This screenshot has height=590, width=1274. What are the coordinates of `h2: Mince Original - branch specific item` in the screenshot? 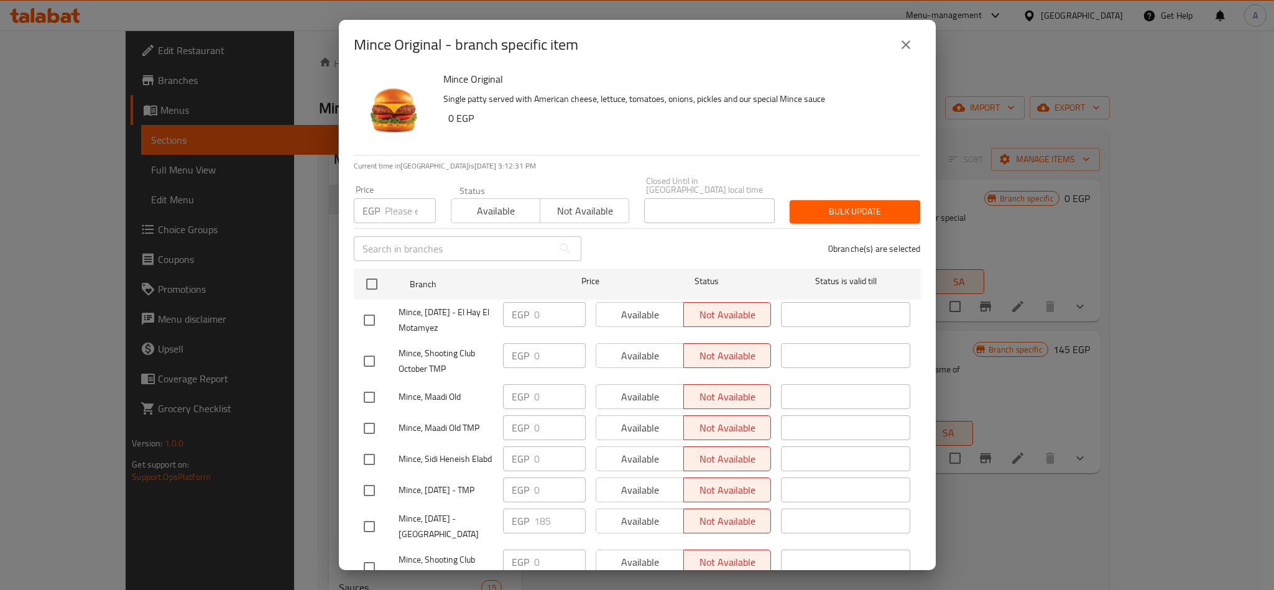 It's located at (466, 45).